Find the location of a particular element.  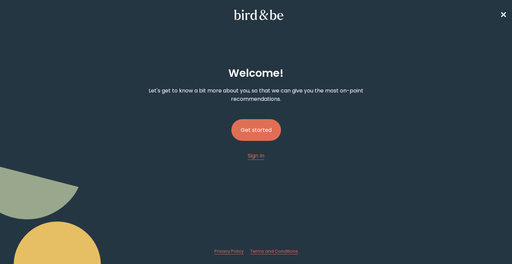

span: Terms and Conditions is located at coordinates (274, 251).